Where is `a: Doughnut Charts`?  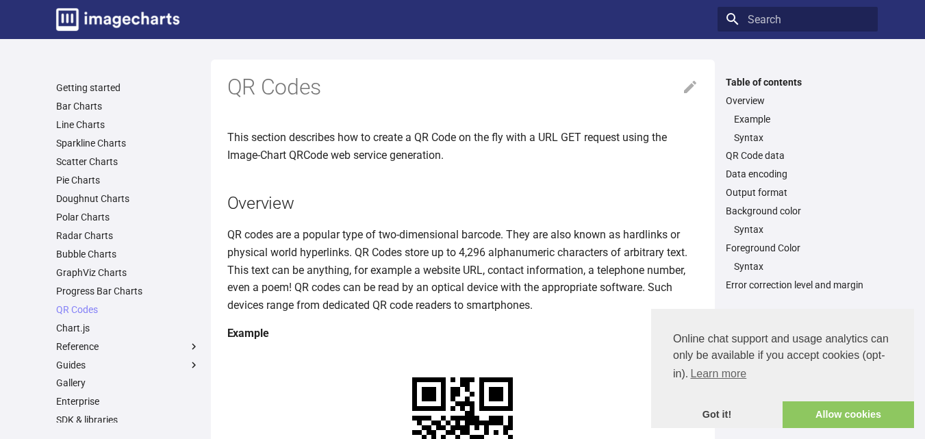
a: Doughnut Charts is located at coordinates (128, 199).